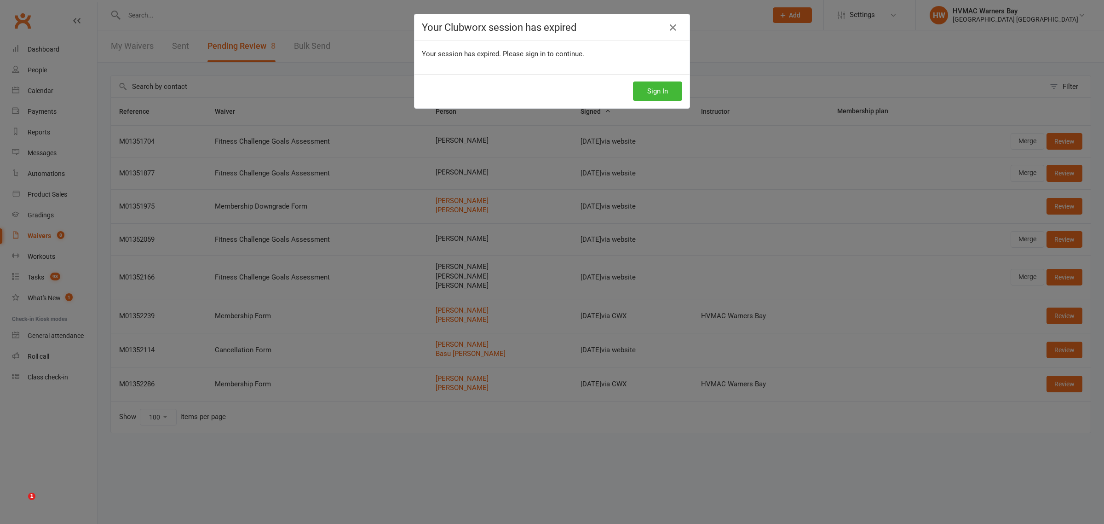 This screenshot has width=1104, height=524. I want to click on button: Sign In, so click(658, 91).